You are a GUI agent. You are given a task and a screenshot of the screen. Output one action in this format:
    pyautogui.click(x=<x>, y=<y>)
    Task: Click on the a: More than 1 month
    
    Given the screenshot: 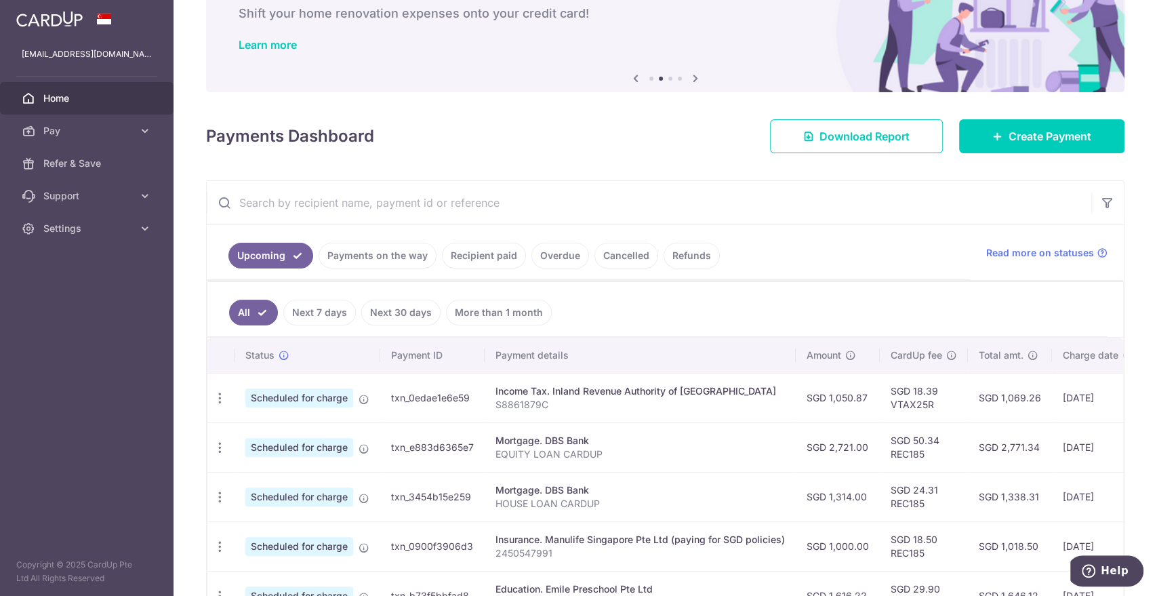 What is the action you would take?
    pyautogui.click(x=499, y=313)
    